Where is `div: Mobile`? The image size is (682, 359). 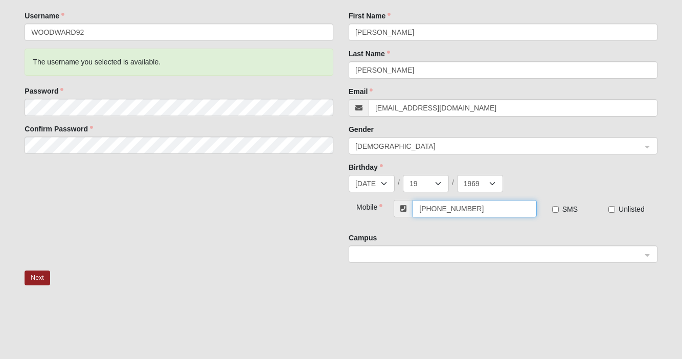
div: Mobile is located at coordinates (361, 206).